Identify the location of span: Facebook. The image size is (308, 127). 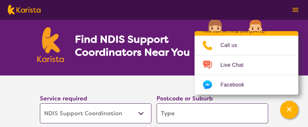
(236, 85).